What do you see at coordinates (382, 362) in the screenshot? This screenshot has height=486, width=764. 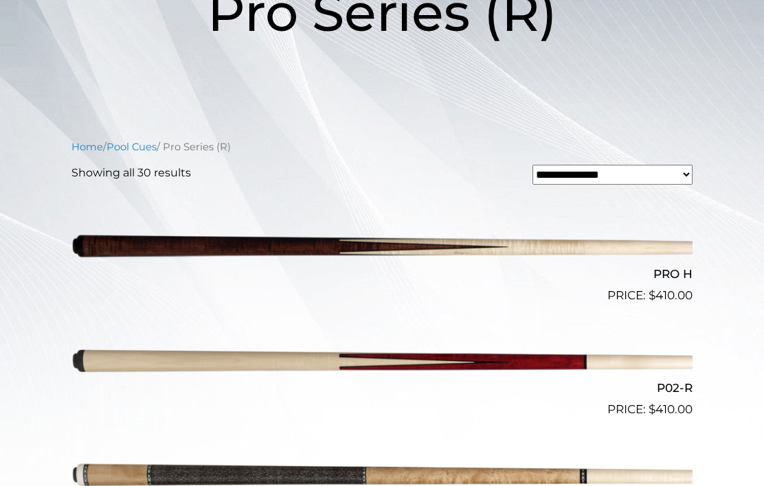 I see `img: P02-R` at bounding box center [382, 362].